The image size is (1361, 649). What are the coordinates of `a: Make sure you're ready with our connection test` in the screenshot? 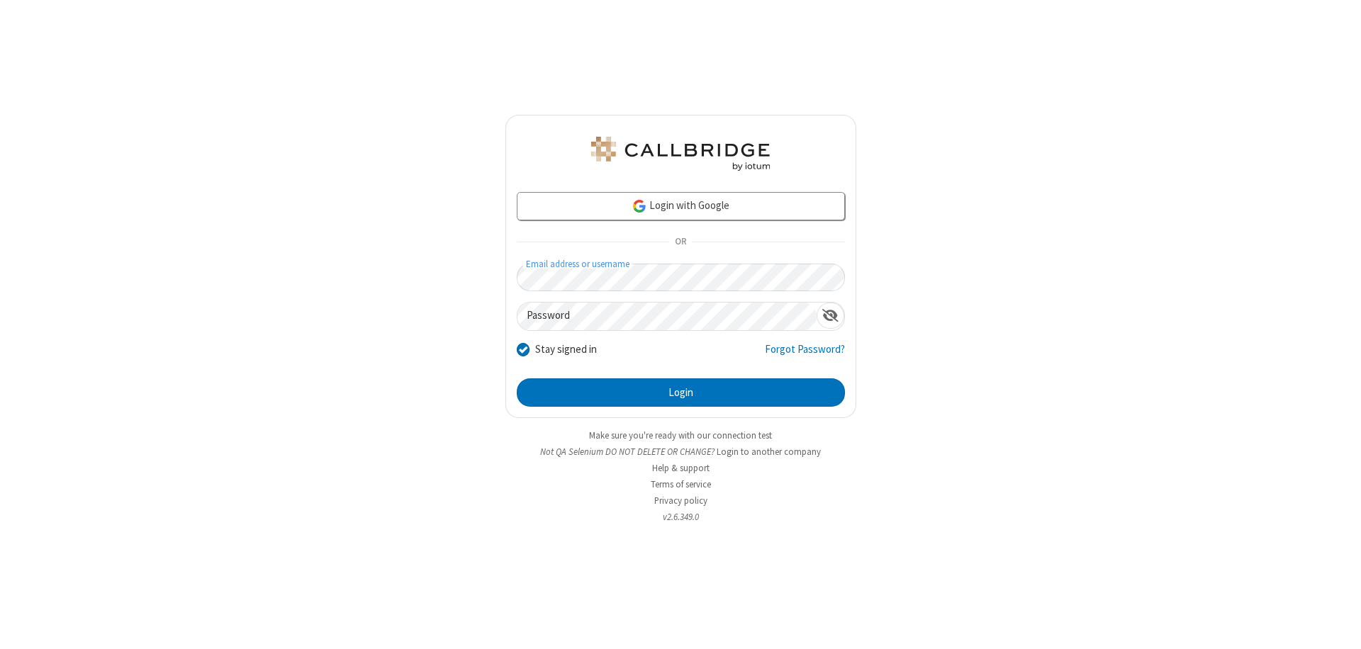 It's located at (680, 435).